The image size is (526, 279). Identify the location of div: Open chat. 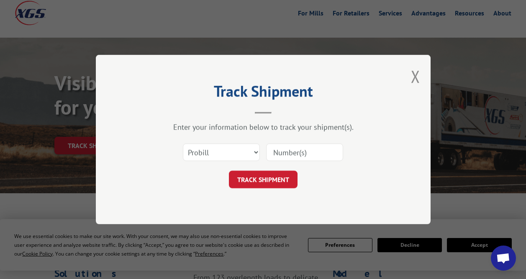
(503, 258).